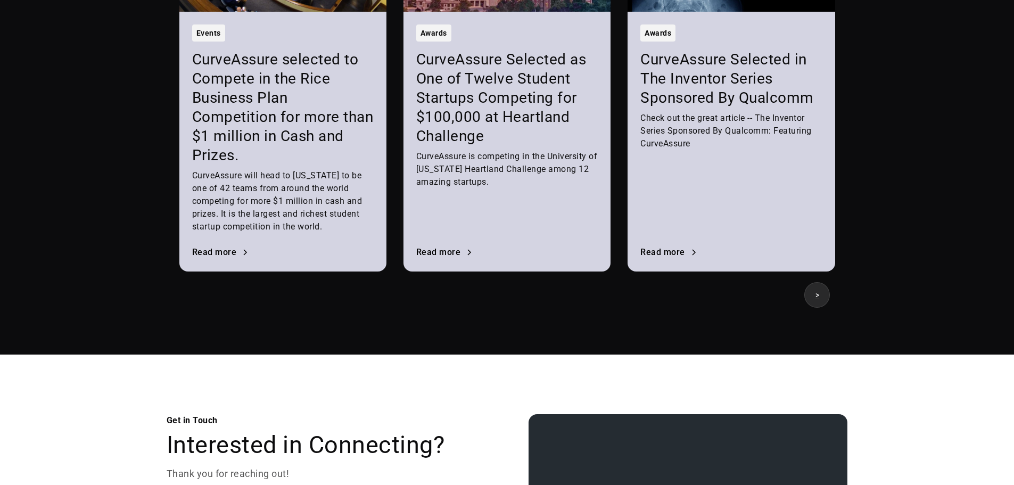  Describe the element at coordinates (209, 33) in the screenshot. I see `div: Events` at that location.